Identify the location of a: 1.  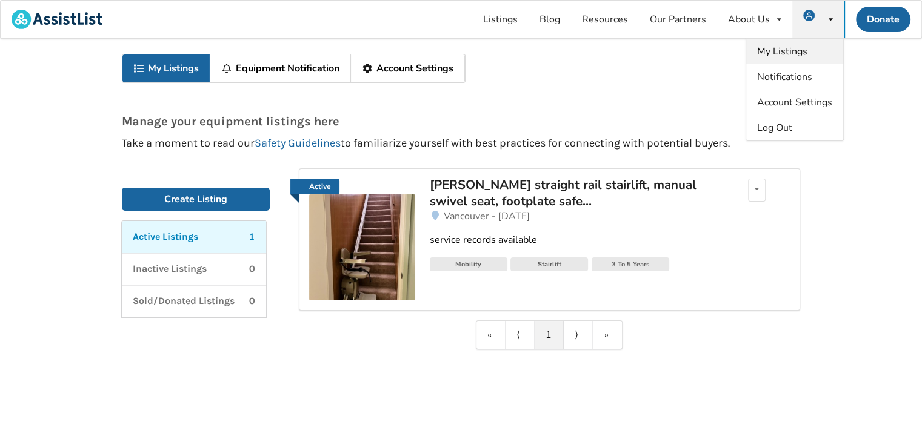
(549, 335).